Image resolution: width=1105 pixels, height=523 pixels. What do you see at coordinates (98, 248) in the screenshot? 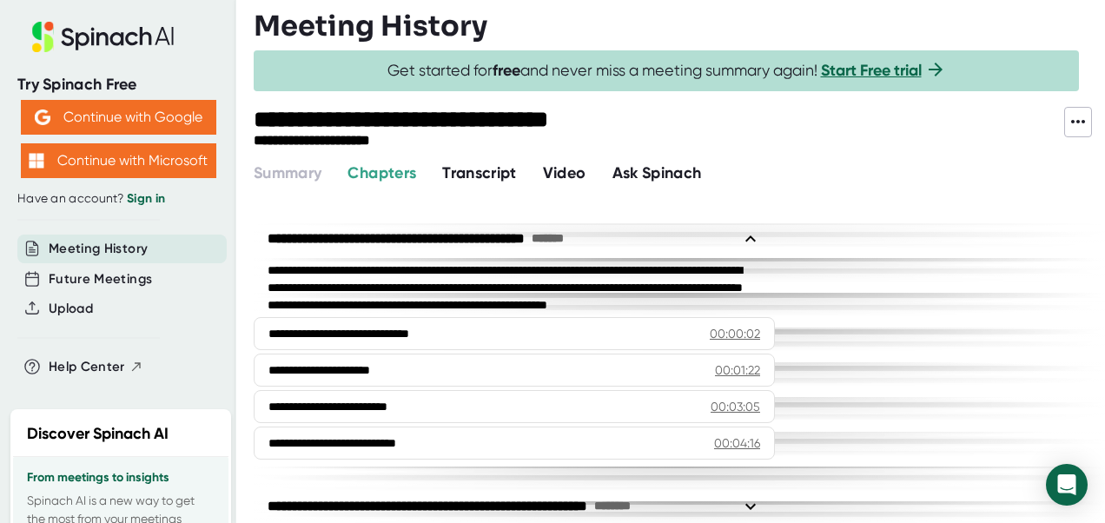
I see `button: Meeting History` at bounding box center [98, 248].